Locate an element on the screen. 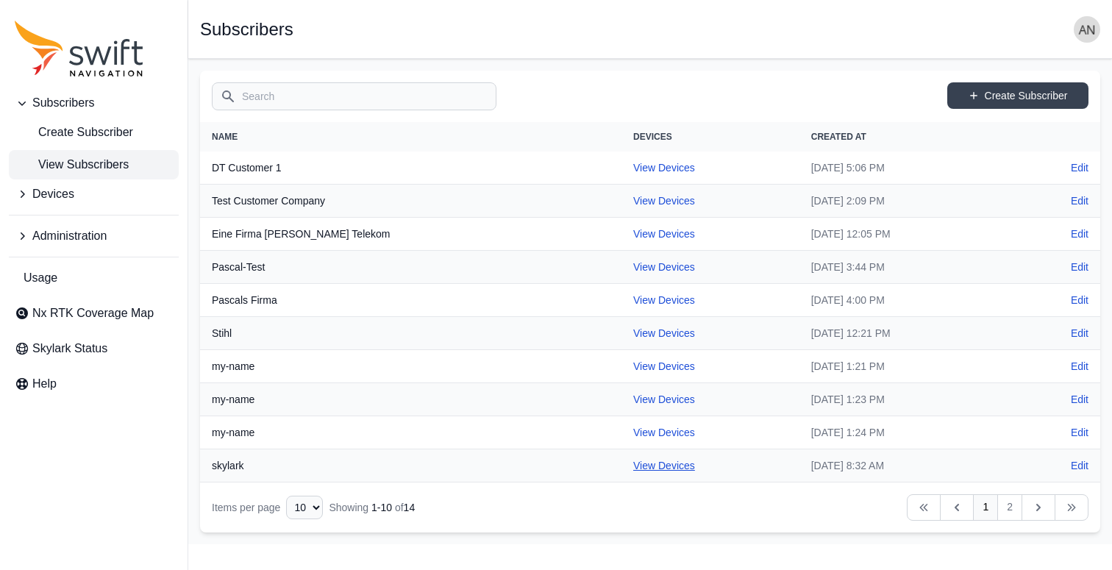  input: Search is located at coordinates (354, 96).